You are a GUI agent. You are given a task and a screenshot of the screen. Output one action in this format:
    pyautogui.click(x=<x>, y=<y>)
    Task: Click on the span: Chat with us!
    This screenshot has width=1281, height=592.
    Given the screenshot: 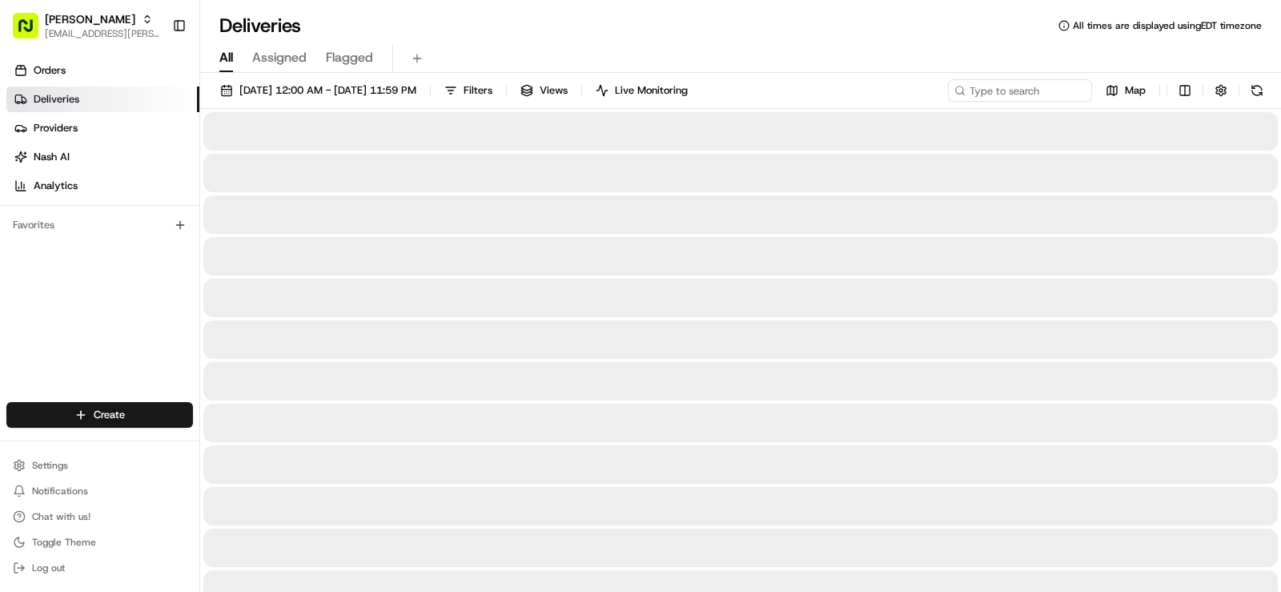 What is the action you would take?
    pyautogui.click(x=61, y=516)
    